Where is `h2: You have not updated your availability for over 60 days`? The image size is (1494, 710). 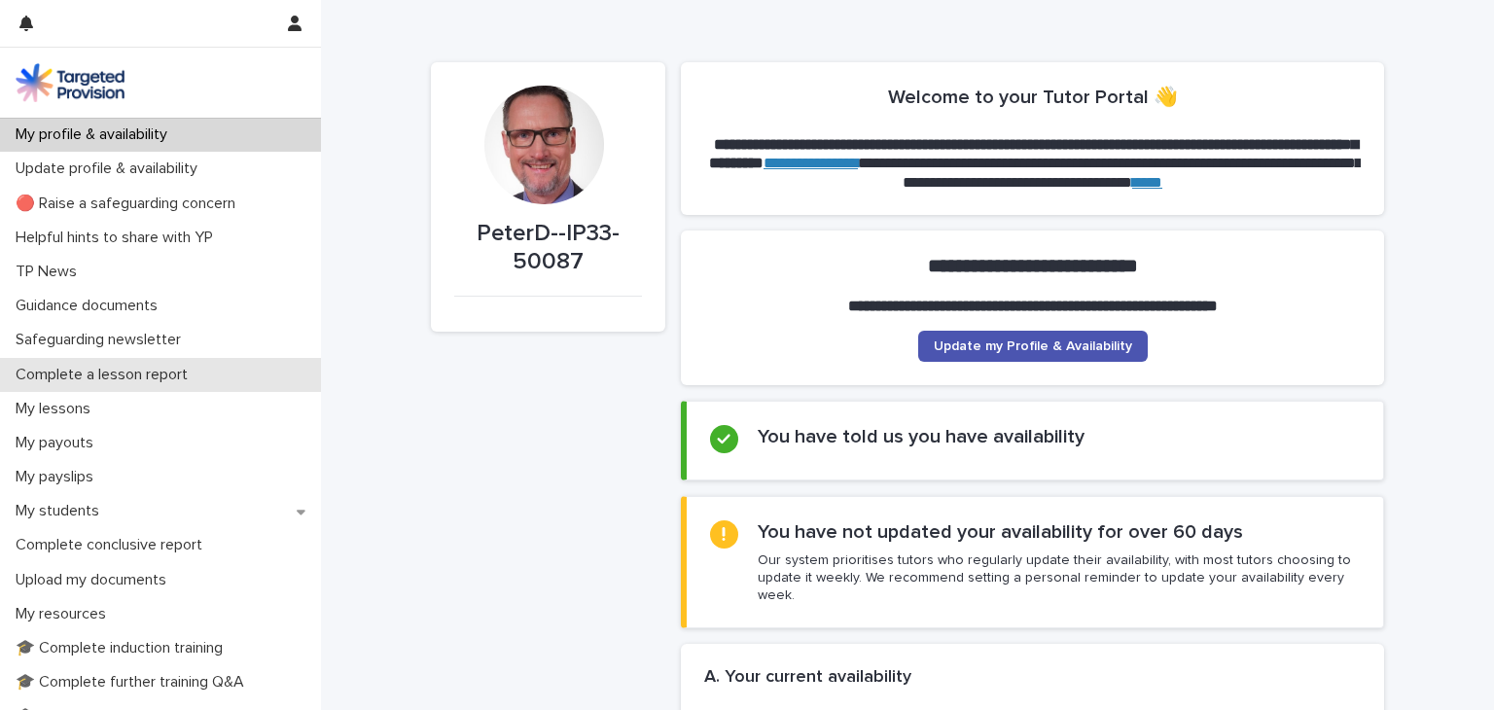
h2: You have not updated your availability for over 60 days is located at coordinates (1000, 532).